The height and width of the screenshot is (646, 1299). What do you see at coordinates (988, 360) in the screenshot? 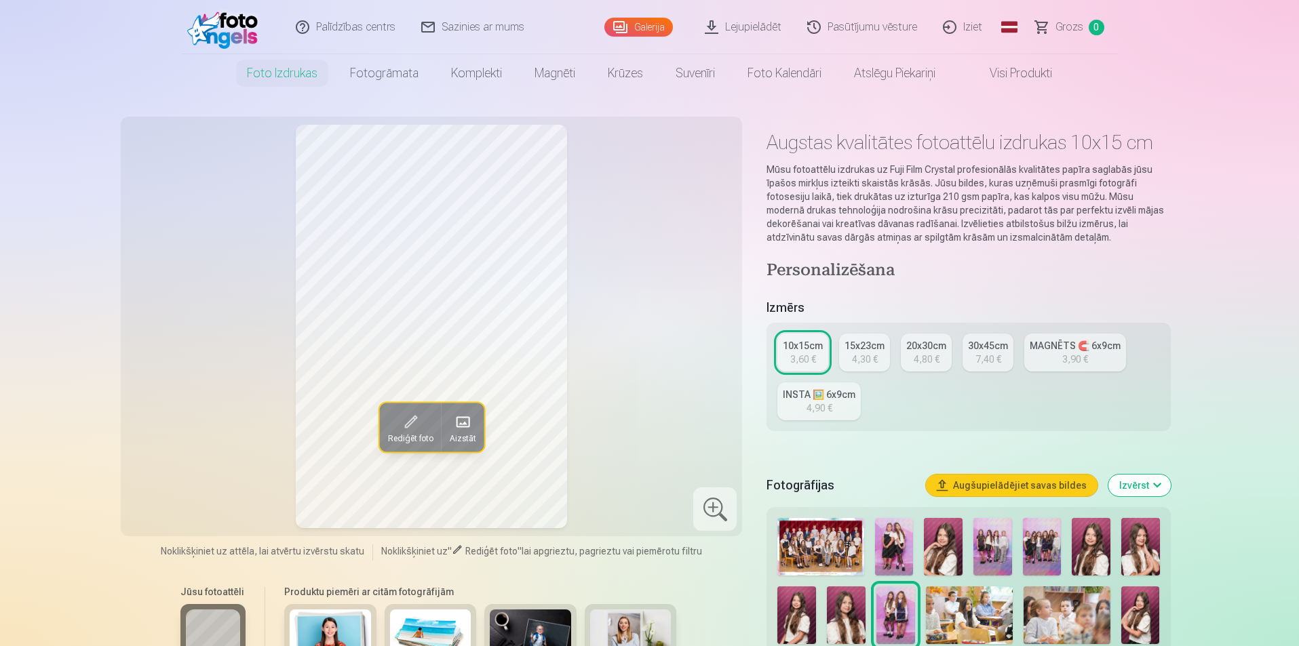
I see `div: 7,40 €` at bounding box center [988, 360].